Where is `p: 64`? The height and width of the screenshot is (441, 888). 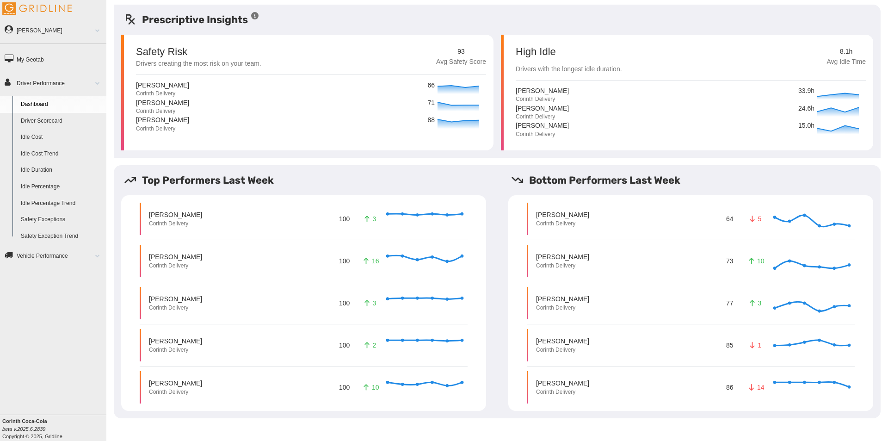 p: 64 is located at coordinates (729, 218).